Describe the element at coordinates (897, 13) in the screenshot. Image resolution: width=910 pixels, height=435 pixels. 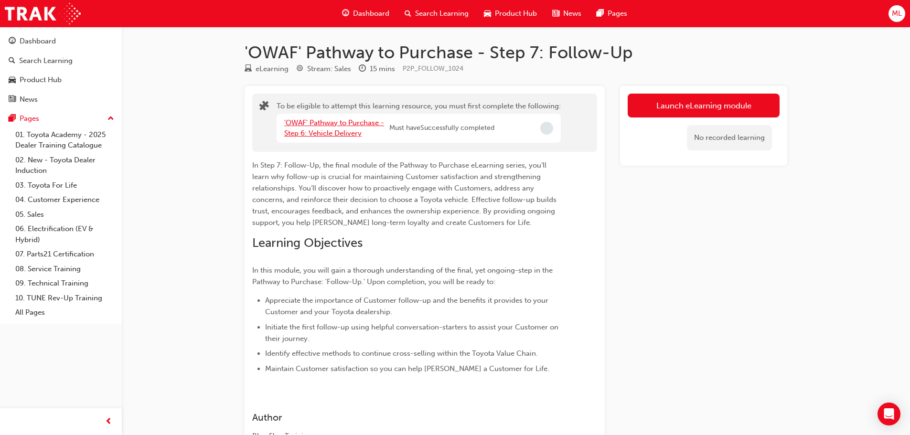
I see `span: ML` at that location.